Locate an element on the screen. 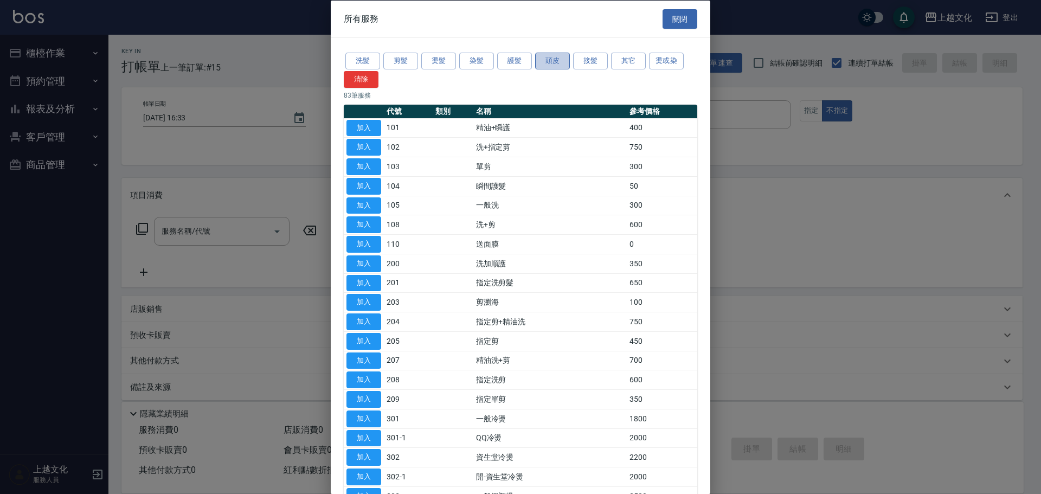 Image resolution: width=1041 pixels, height=494 pixels. td: 開-資生堂冷燙 is located at coordinates (550, 476).